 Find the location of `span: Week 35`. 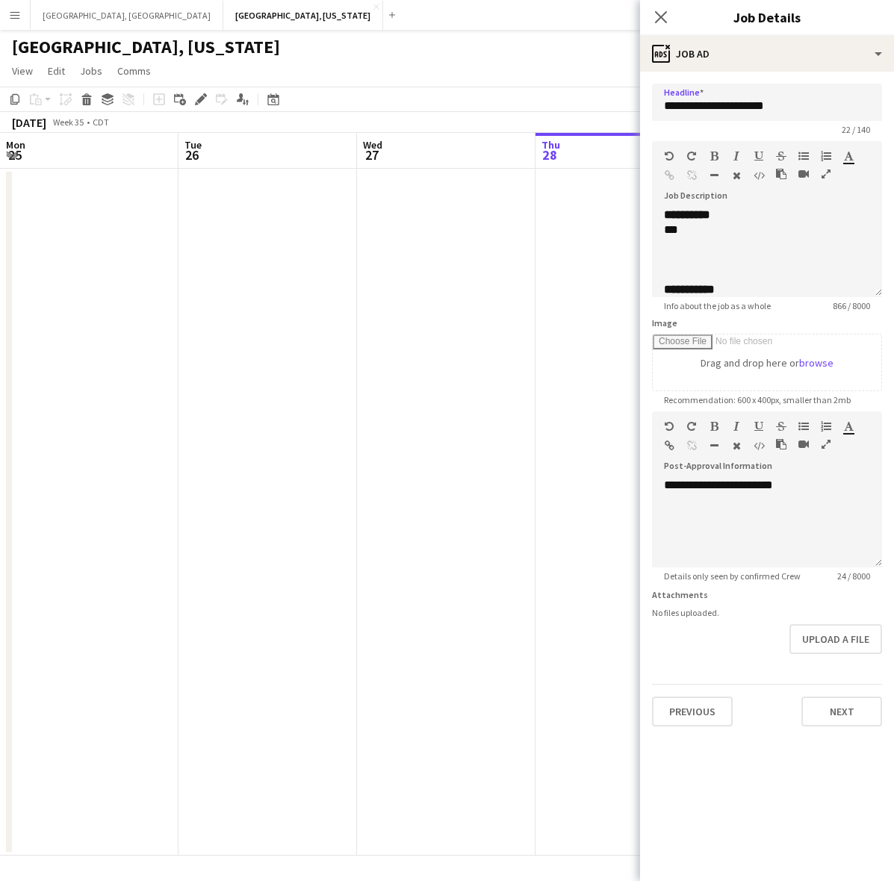

span: Week 35 is located at coordinates (68, 122).